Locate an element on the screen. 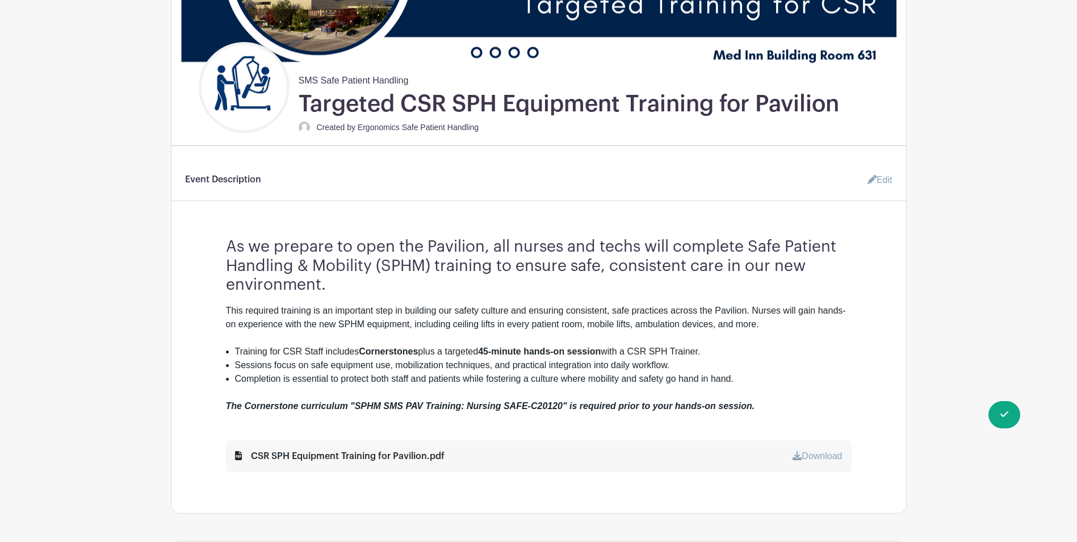 The width and height of the screenshot is (1077, 542). em: The Cornerstone curriculum "SPHM SMS PAV Training: Nursing SAFE-C20120" is required prior to your... is located at coordinates (491, 405).